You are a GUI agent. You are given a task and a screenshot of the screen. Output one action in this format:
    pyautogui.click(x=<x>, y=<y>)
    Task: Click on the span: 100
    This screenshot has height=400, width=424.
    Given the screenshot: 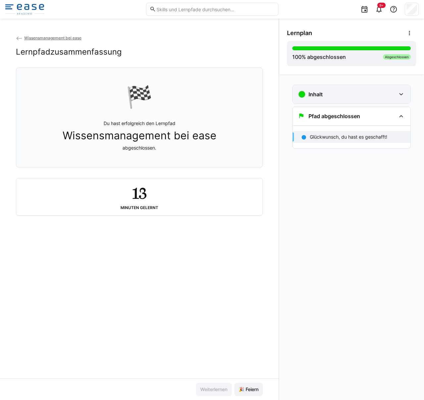 What is the action you would take?
    pyautogui.click(x=297, y=57)
    